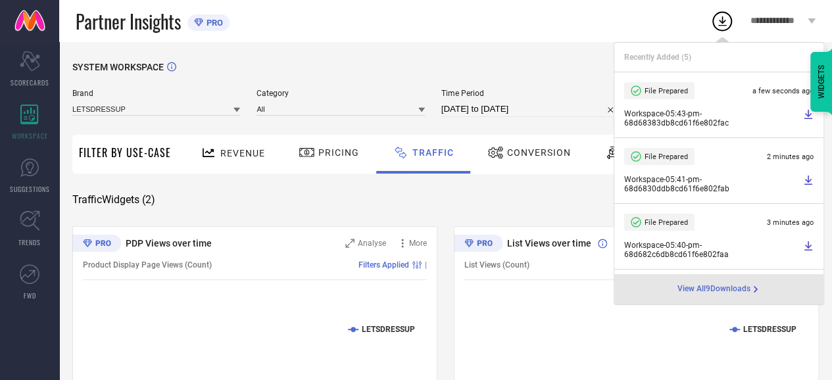  Describe the element at coordinates (383, 265) in the screenshot. I see `span: Filters Applied` at that location.